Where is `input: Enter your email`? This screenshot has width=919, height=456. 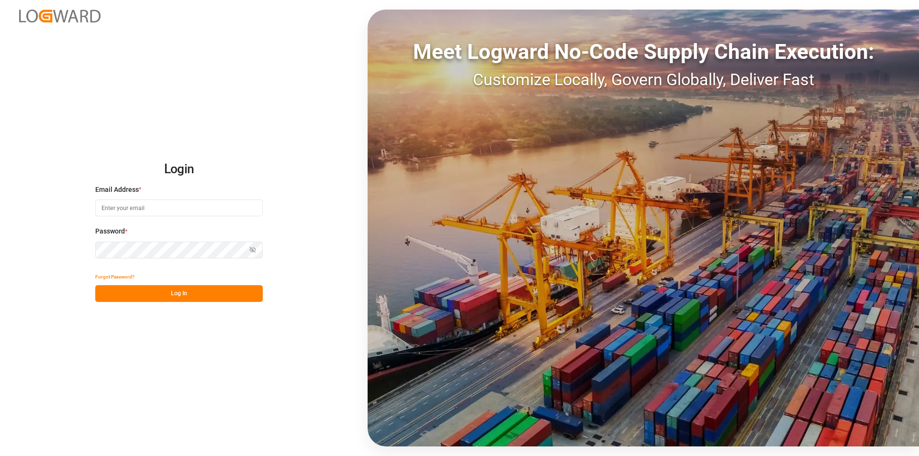
input: Enter your email is located at coordinates (179, 208).